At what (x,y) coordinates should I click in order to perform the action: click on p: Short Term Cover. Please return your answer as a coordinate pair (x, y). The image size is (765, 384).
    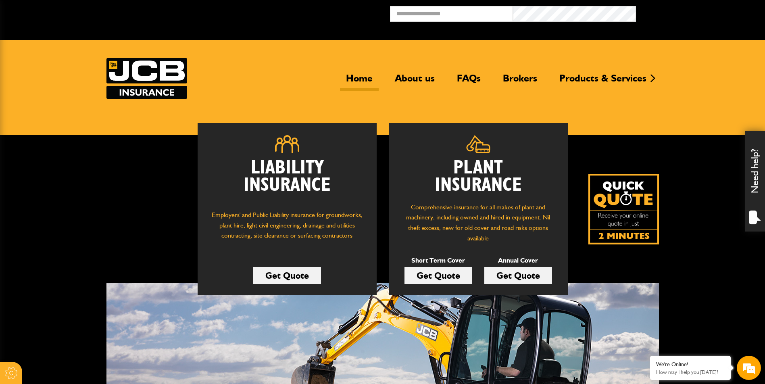
    Looking at the image, I should click on (438, 260).